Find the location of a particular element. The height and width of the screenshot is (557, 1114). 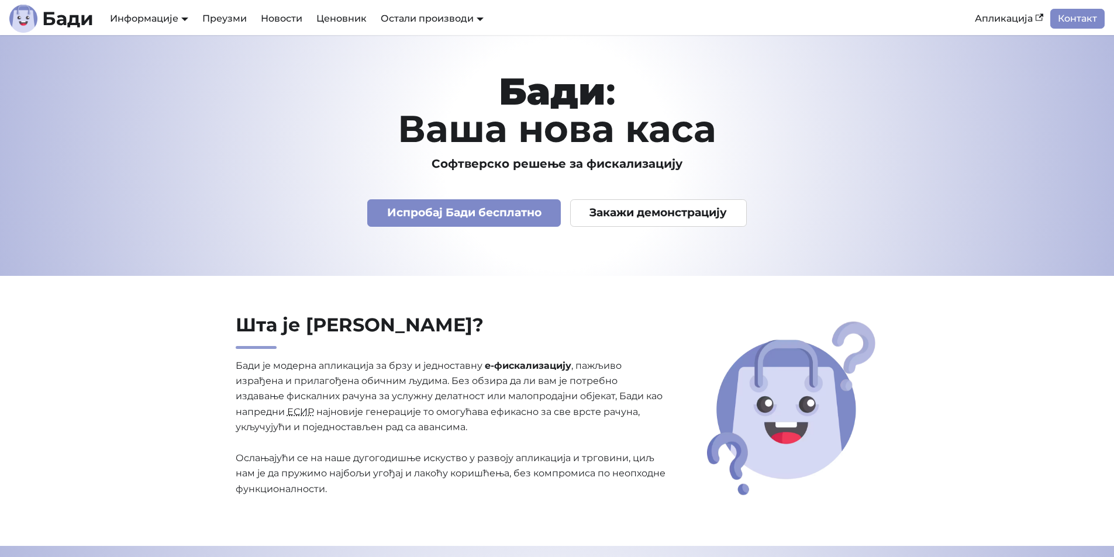

a: Испробај Бади бесплатно is located at coordinates (464, 213).